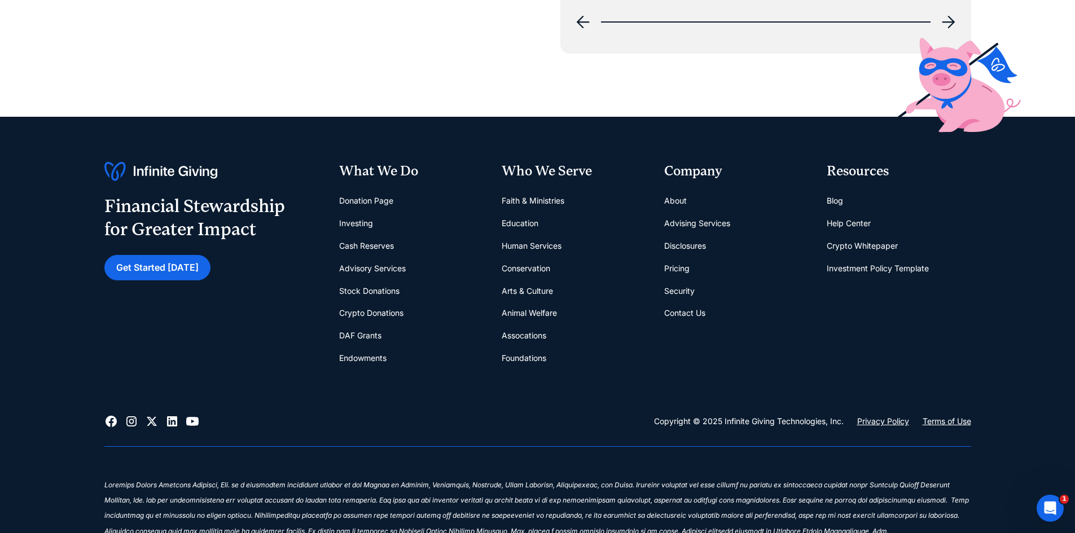 This screenshot has width=1075, height=533. What do you see at coordinates (526, 269) in the screenshot?
I see `a: Conservation` at bounding box center [526, 269].